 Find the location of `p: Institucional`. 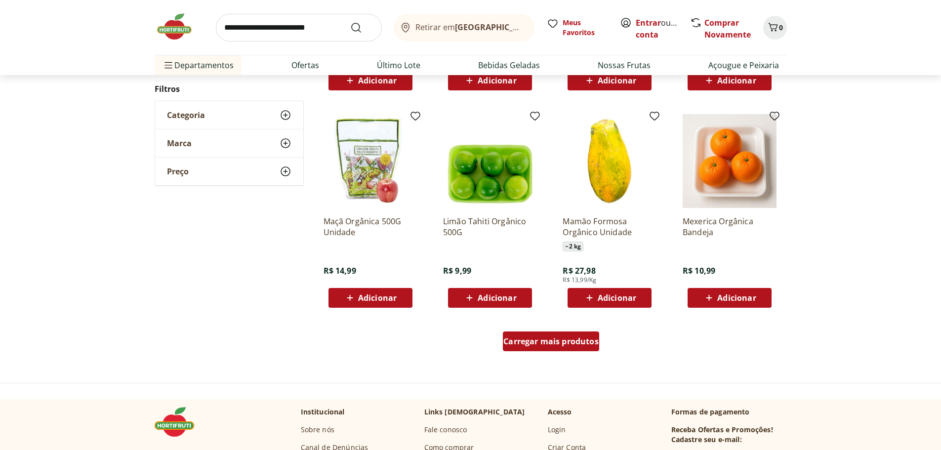

p: Institucional is located at coordinates (323, 412).